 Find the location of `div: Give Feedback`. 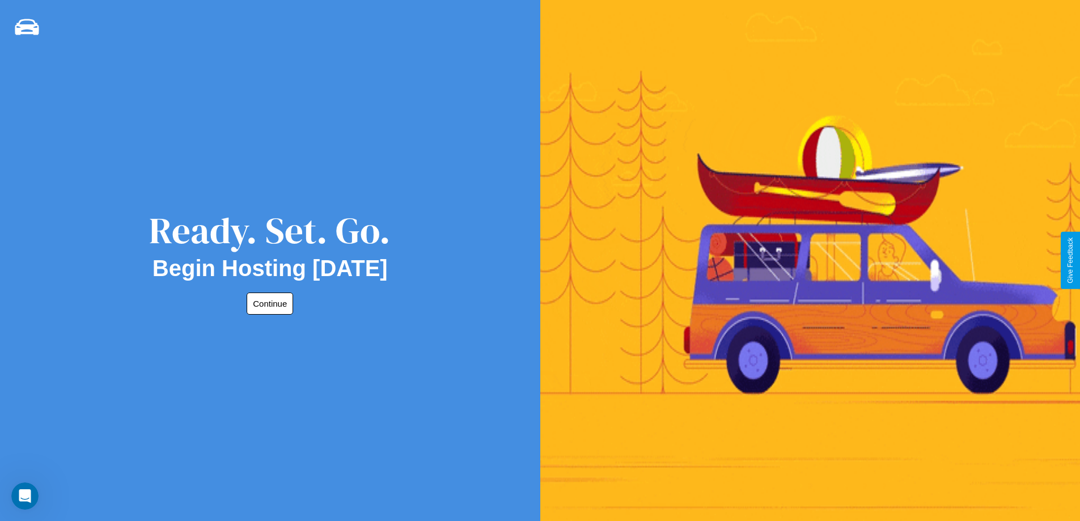

div: Give Feedback is located at coordinates (1071, 260).